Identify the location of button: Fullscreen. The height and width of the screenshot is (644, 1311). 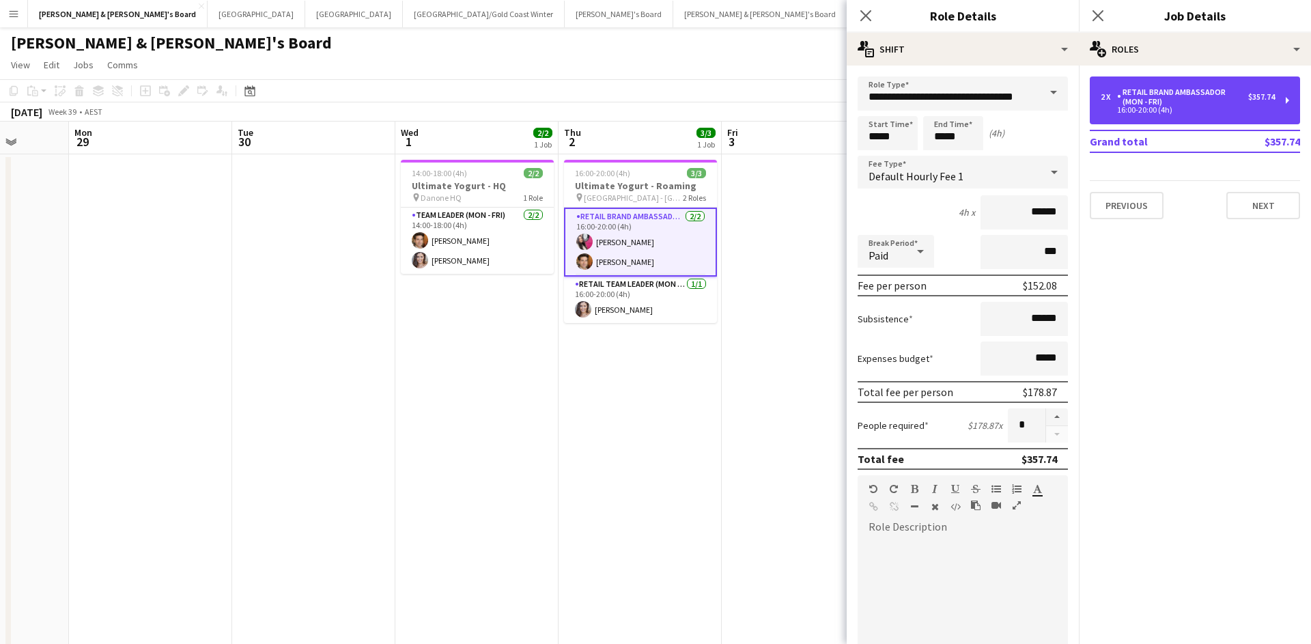
(1017, 505).